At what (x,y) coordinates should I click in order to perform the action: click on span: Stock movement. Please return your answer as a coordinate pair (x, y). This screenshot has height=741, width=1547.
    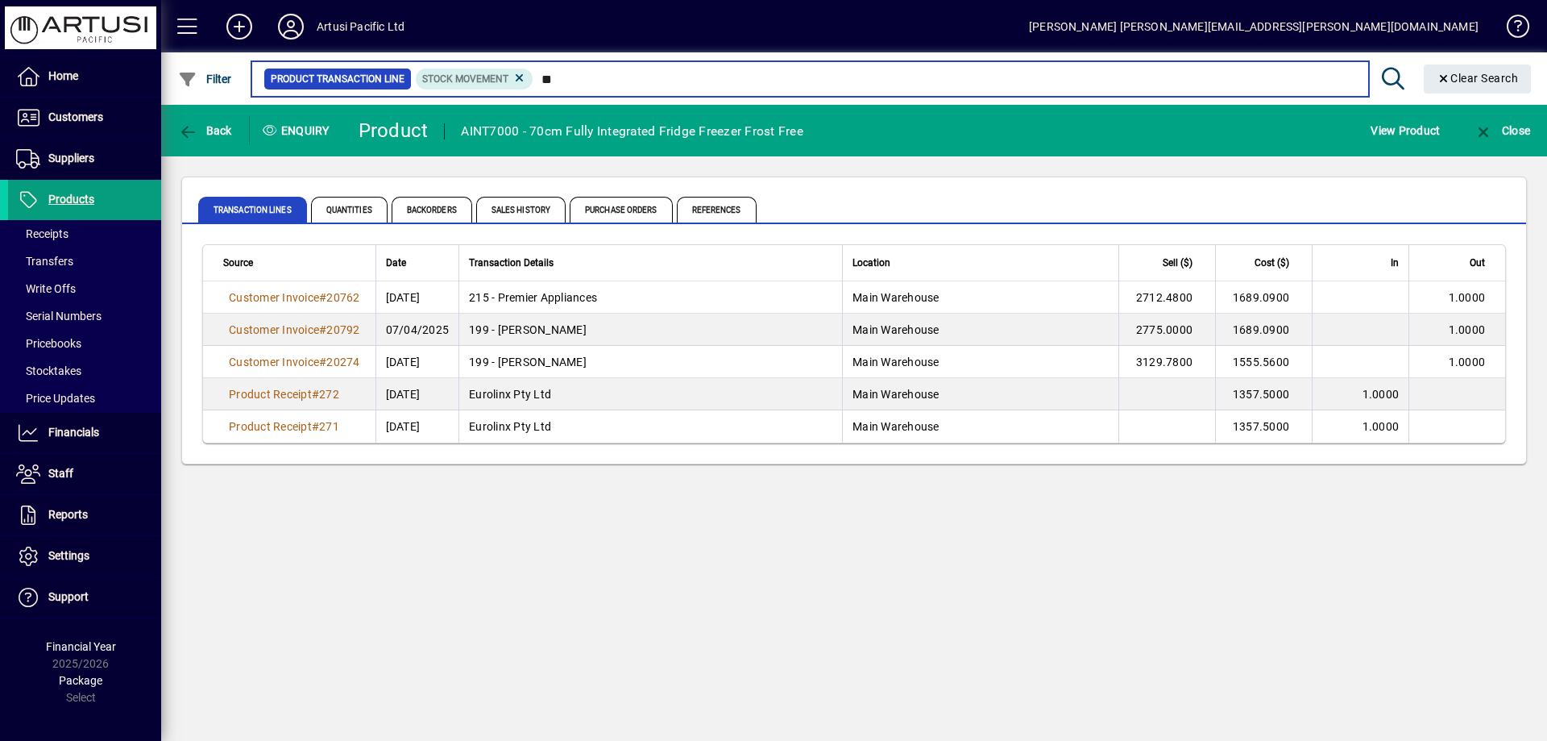
    Looking at the image, I should click on (465, 79).